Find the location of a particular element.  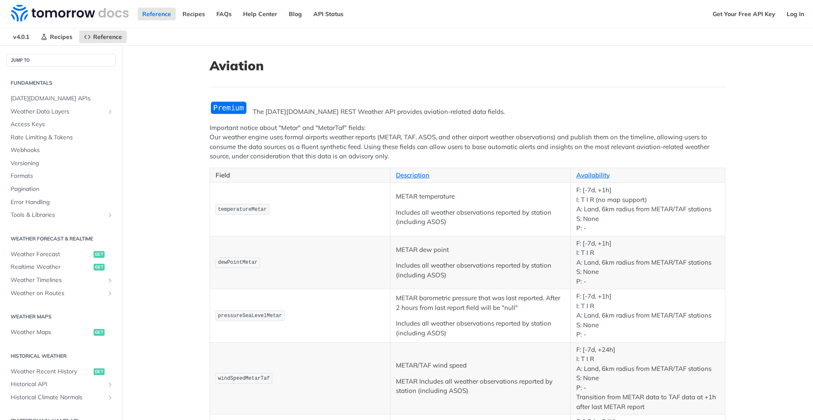

a: Historical Climate NormalsShow subpages for Historical Climate Normals is located at coordinates (61, 397).